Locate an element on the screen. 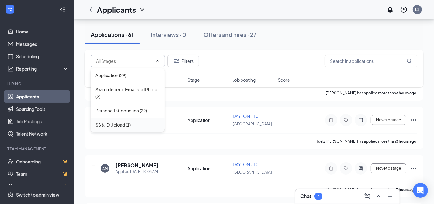 This screenshot has height=204, width=434. button: ComposeMessage is located at coordinates (368, 196).